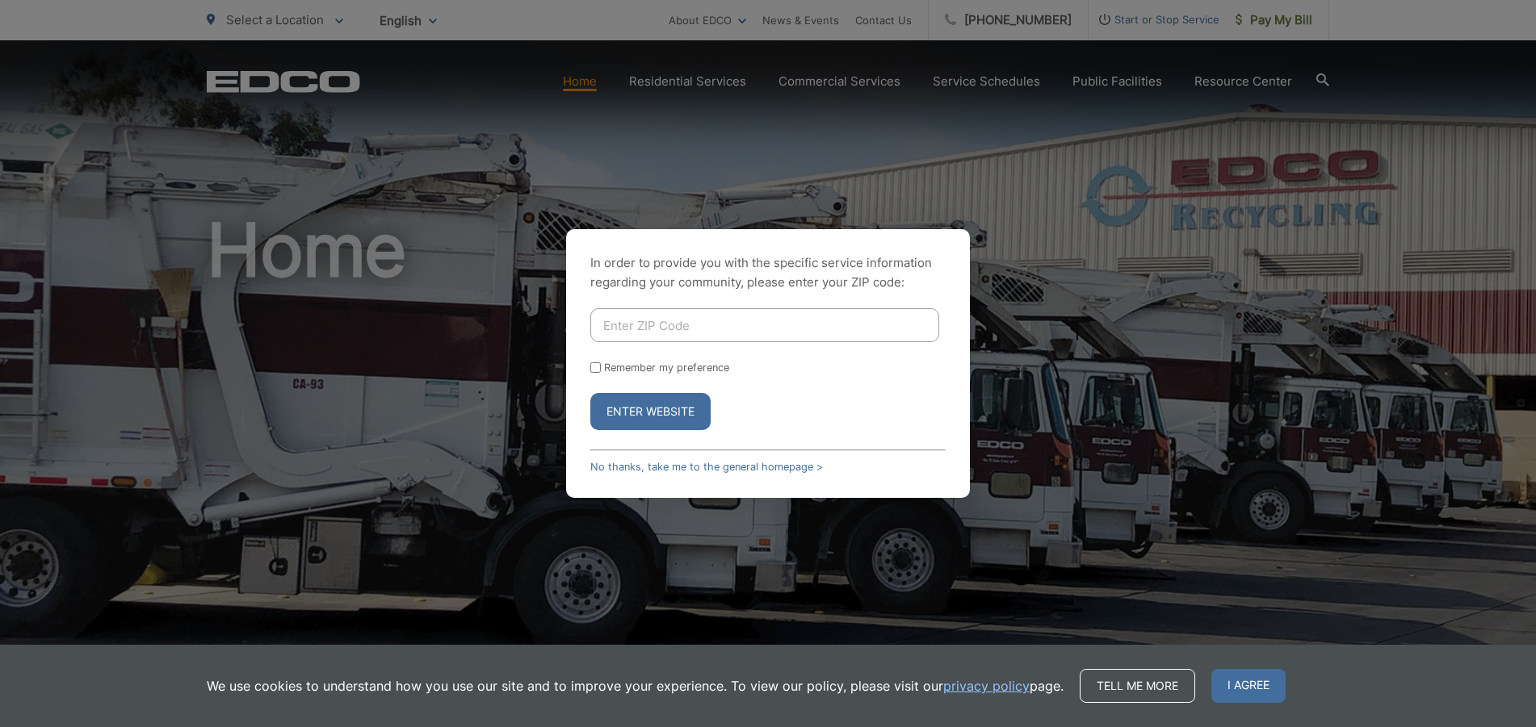  Describe the element at coordinates (765, 325) in the screenshot. I see `input: Enter ZIP Code` at that location.